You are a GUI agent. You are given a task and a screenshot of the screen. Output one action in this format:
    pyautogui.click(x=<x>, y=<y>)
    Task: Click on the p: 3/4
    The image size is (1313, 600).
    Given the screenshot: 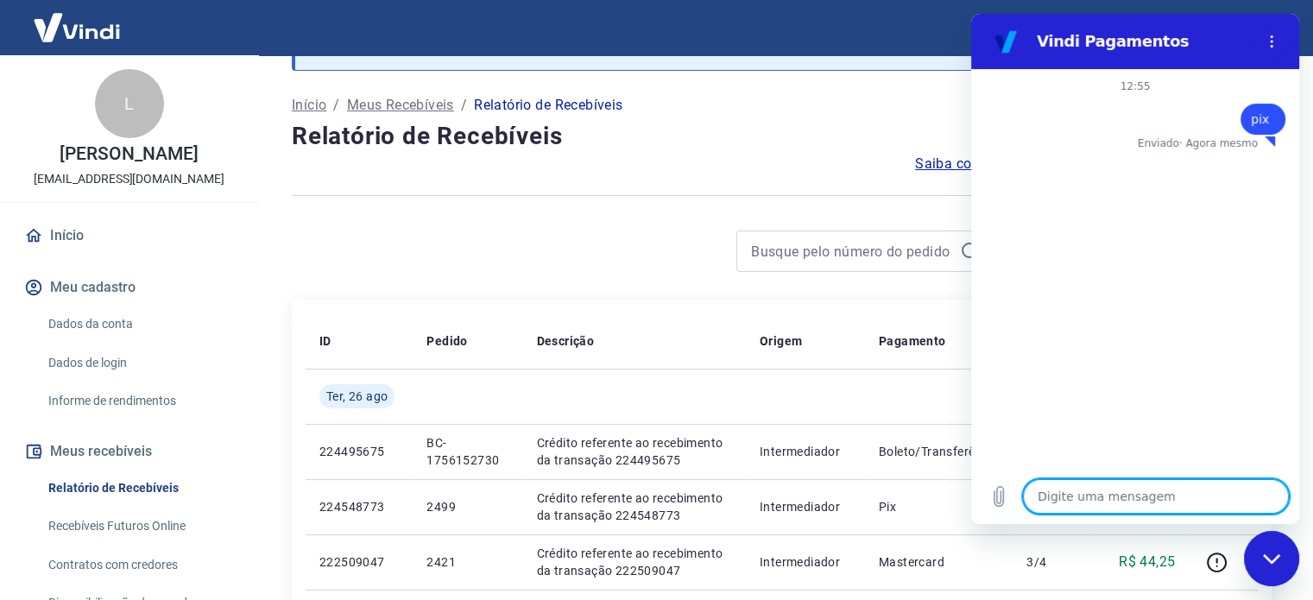 What is the action you would take?
    pyautogui.click(x=1052, y=562)
    